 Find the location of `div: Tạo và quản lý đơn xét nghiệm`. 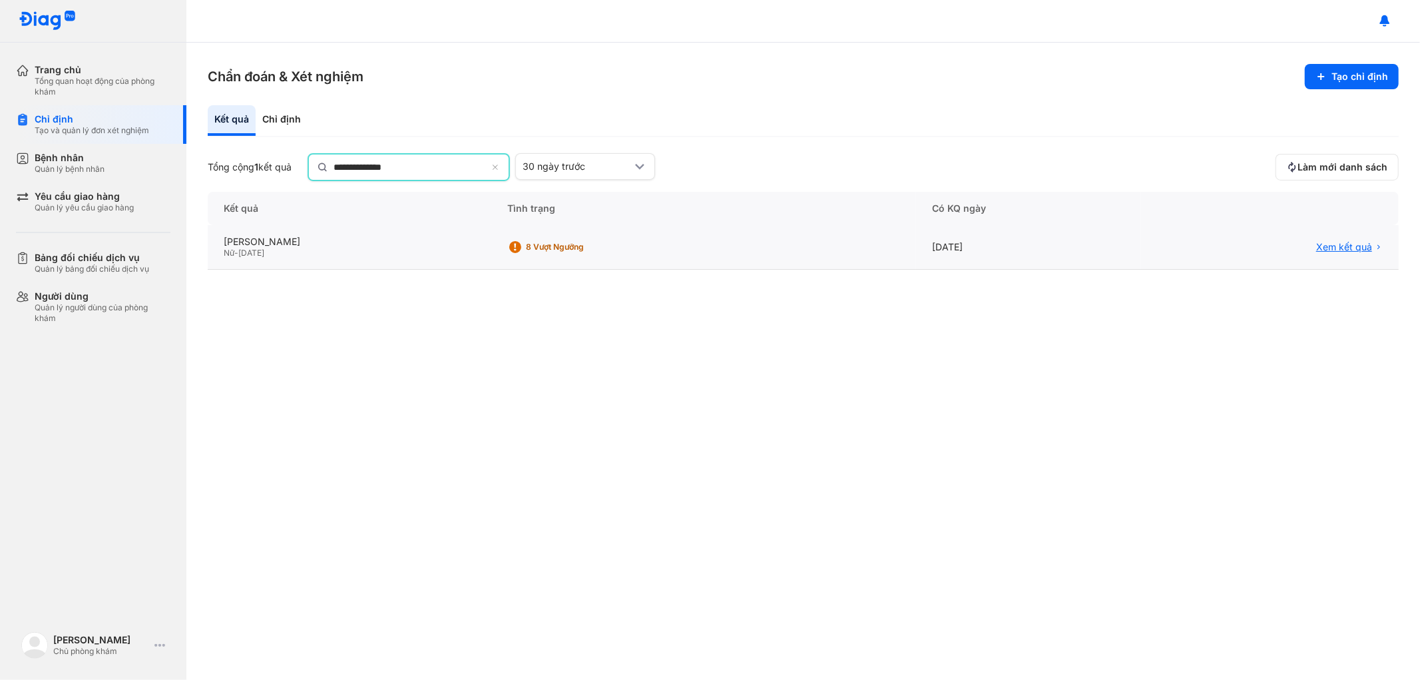

div: Tạo và quản lý đơn xét nghiệm is located at coordinates (92, 130).